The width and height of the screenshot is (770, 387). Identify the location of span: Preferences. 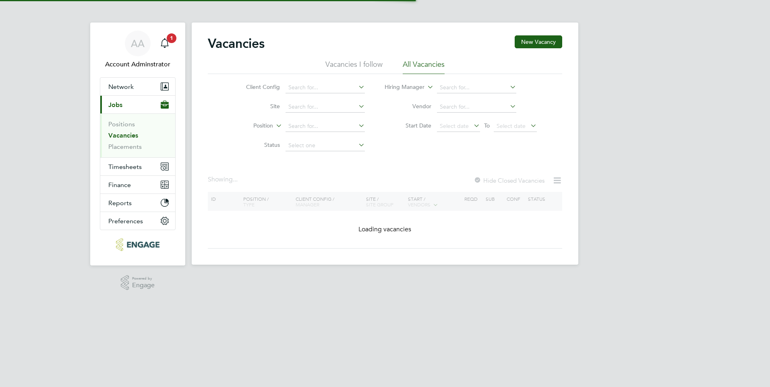
(126, 221).